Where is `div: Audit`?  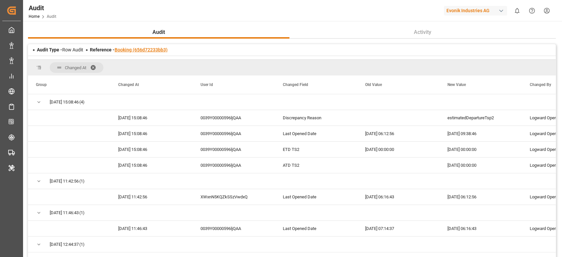 div: Audit is located at coordinates (42, 8).